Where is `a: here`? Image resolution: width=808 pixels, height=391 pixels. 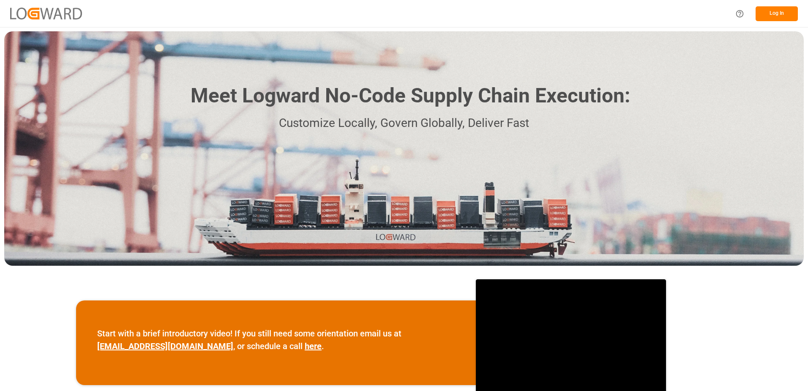
a: here is located at coordinates (313, 346).